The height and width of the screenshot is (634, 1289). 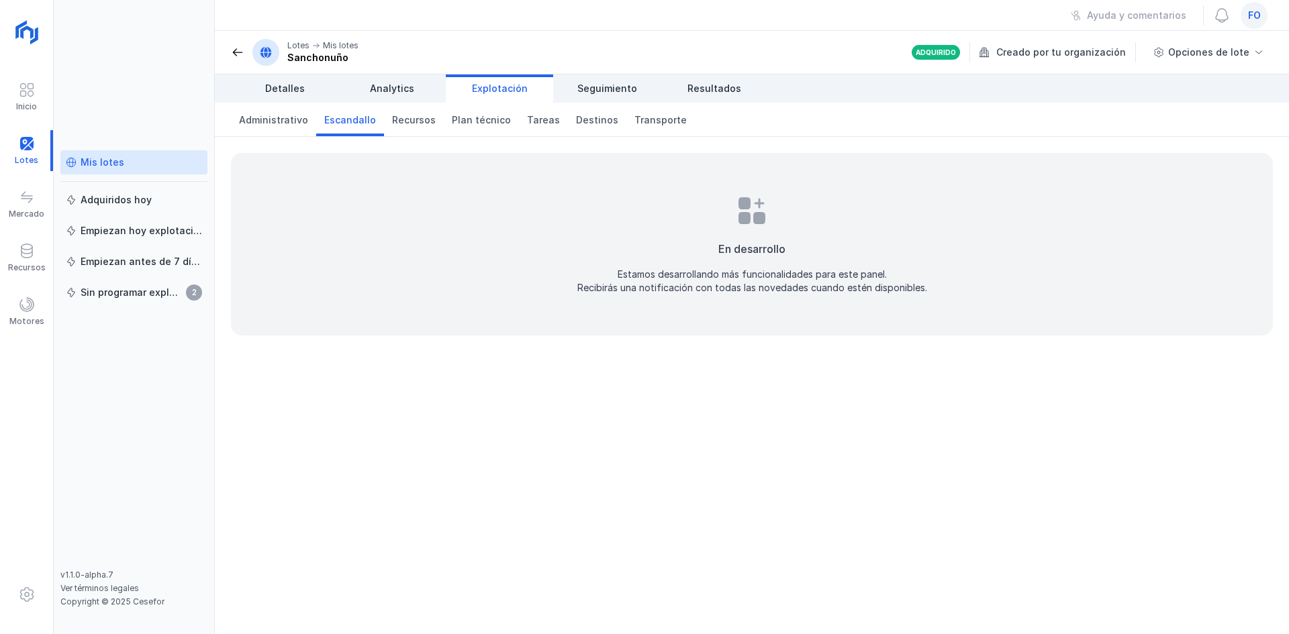 What do you see at coordinates (134, 162) in the screenshot?
I see `a: Mis lotes` at bounding box center [134, 162].